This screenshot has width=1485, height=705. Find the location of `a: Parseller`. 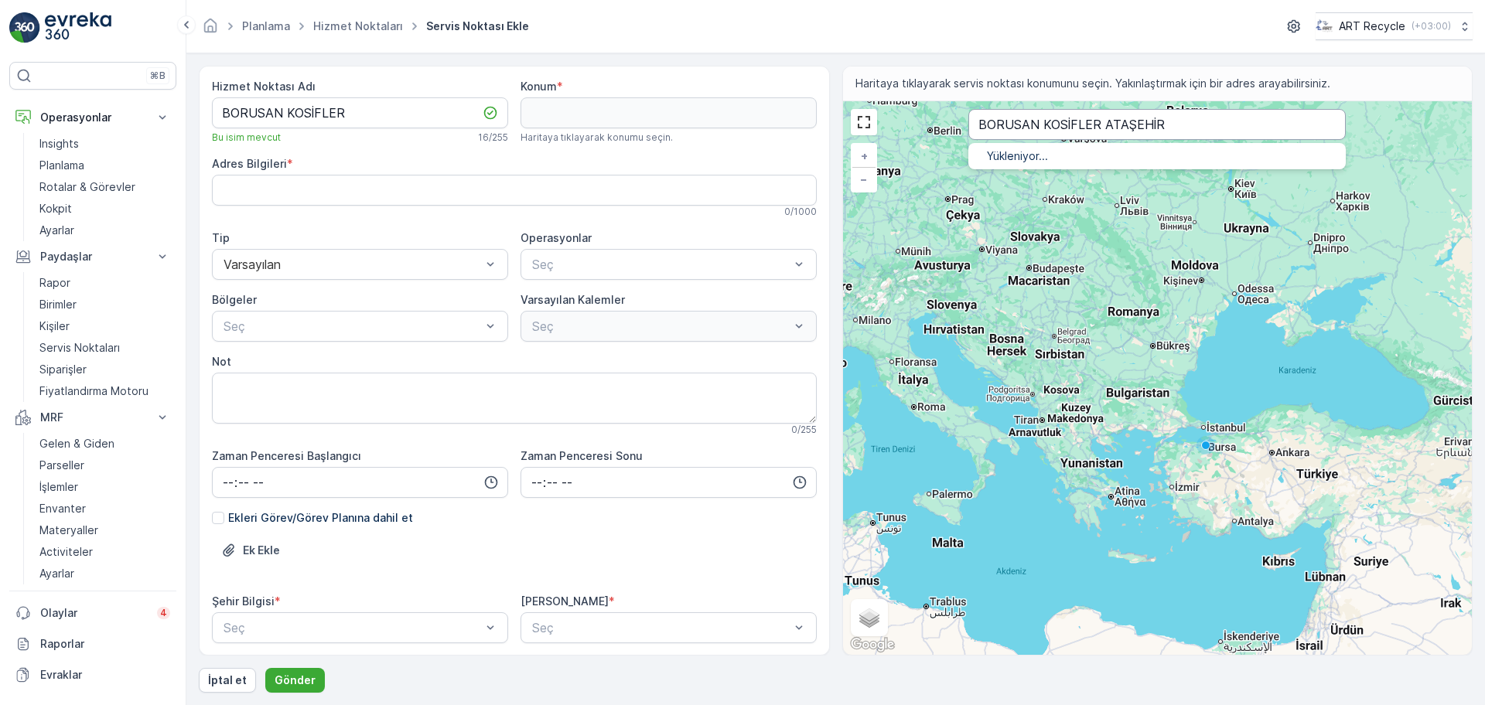

a: Parseller is located at coordinates (104, 466).